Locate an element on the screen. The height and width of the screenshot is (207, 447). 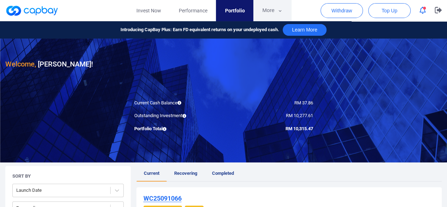
span: Top Up is located at coordinates (390, 11).